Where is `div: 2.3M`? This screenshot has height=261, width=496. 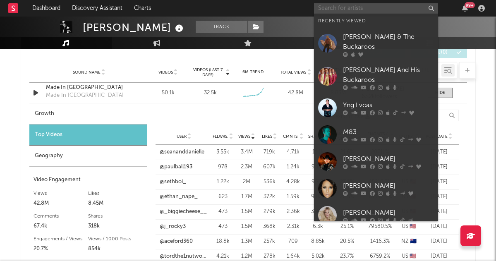
div: 2.3M is located at coordinates (246, 167).